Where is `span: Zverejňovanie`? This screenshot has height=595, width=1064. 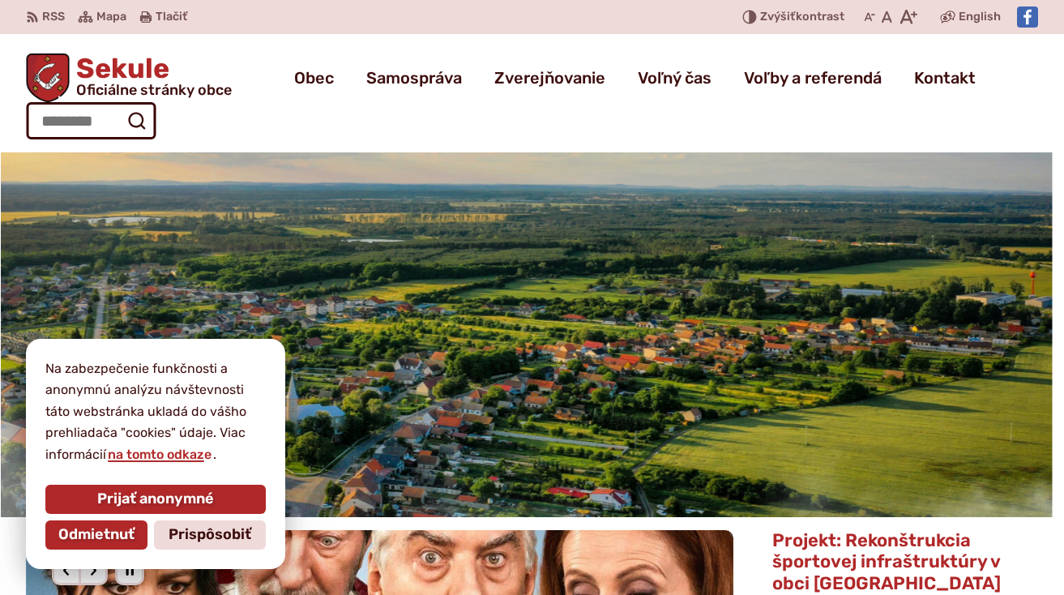 span: Zverejňovanie is located at coordinates (549, 78).